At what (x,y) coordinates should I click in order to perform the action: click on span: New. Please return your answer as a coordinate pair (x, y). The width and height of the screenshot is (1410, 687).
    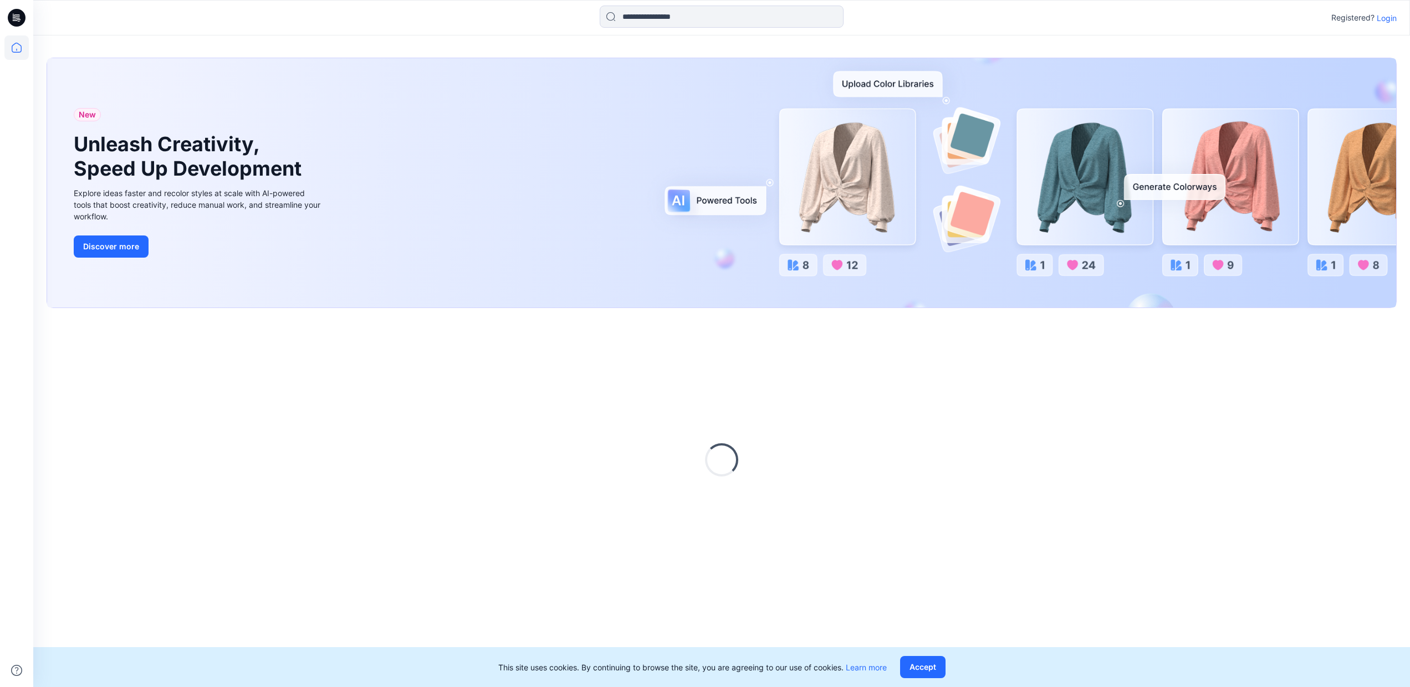
    Looking at the image, I should click on (87, 115).